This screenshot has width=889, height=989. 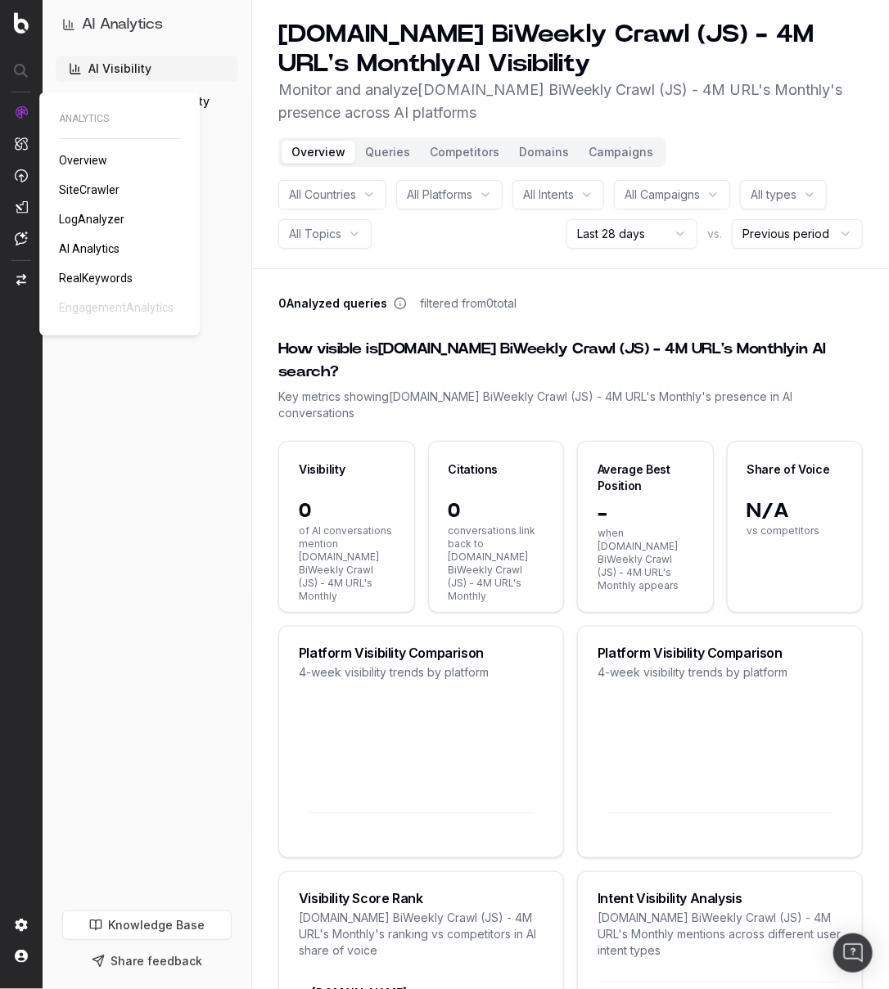 What do you see at coordinates (92, 190) in the screenshot?
I see `a: SiteCrawler` at bounding box center [92, 190].